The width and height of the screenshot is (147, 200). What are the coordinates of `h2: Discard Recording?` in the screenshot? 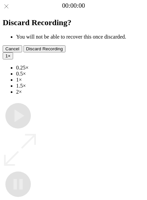 It's located at (73, 22).